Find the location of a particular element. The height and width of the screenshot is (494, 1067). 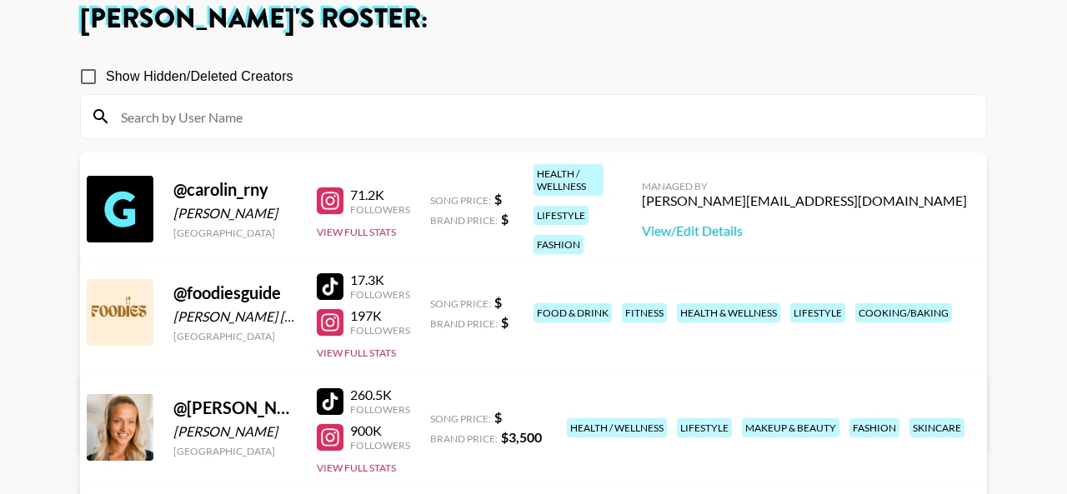

div: cooking/baking is located at coordinates (903, 312).